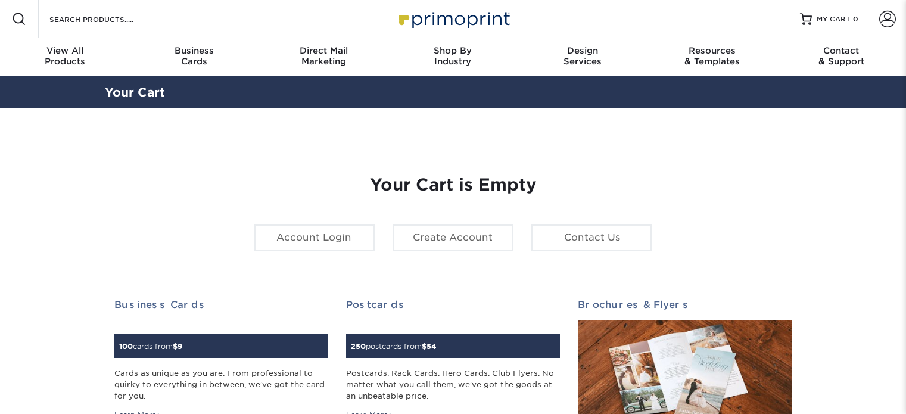 This screenshot has height=414, width=906. Describe the element at coordinates (453, 304) in the screenshot. I see `h2: Postcards` at that location.